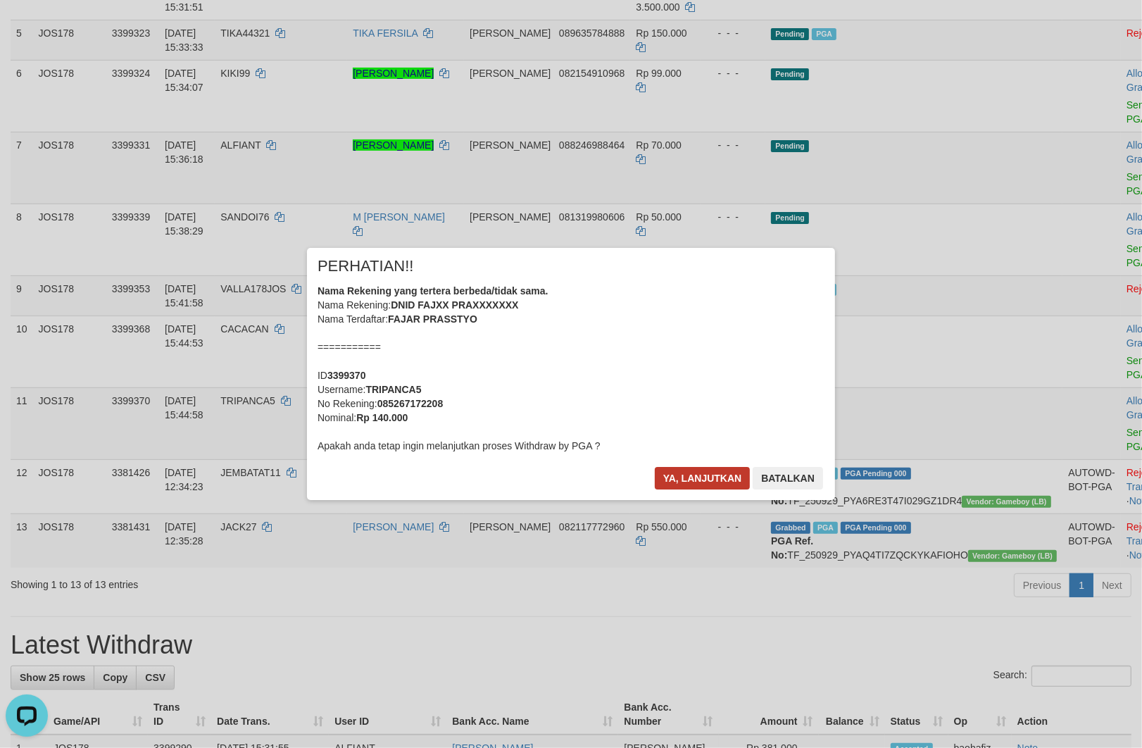  I want to click on b: DNID FAJXX PRAXXXXXXX, so click(454, 305).